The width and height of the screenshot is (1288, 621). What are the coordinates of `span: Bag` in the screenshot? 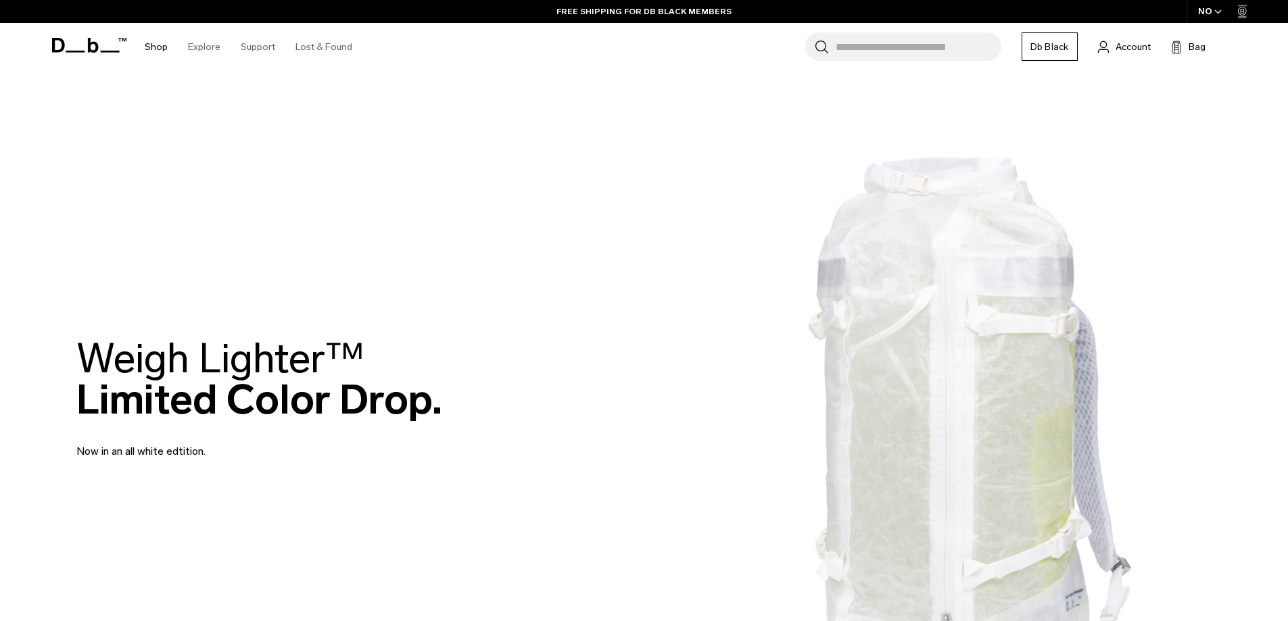 It's located at (1197, 47).